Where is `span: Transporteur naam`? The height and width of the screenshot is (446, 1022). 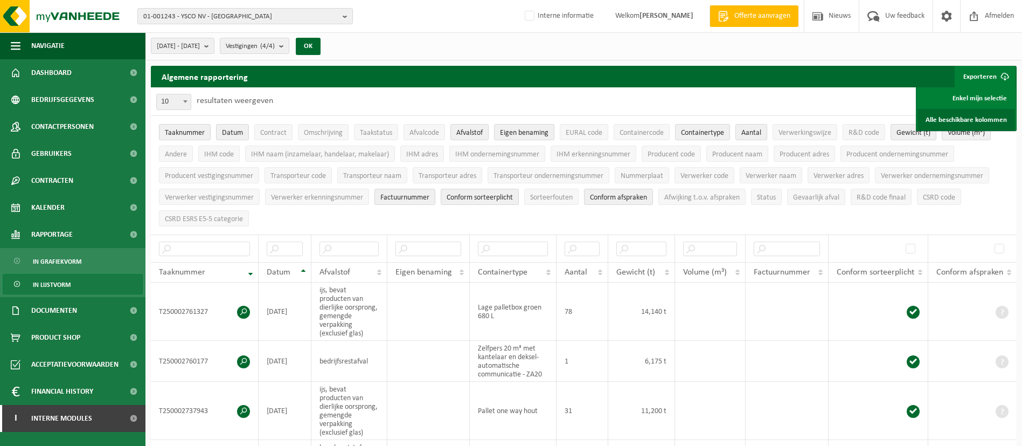
span: Transporteur naam is located at coordinates (372, 176).